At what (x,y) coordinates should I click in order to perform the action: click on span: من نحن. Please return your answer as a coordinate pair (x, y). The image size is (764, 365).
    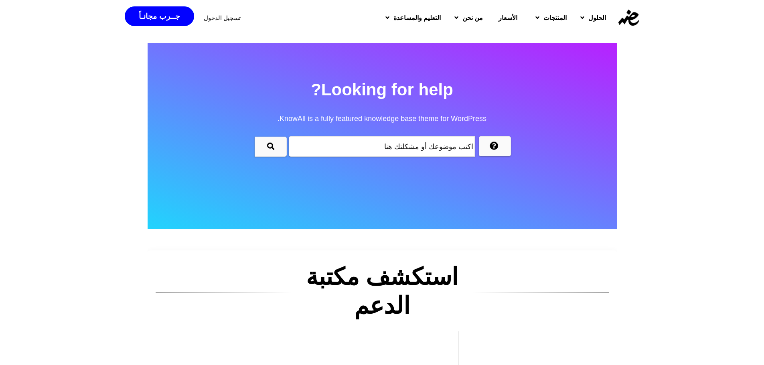
    Looking at the image, I should click on (472, 18).